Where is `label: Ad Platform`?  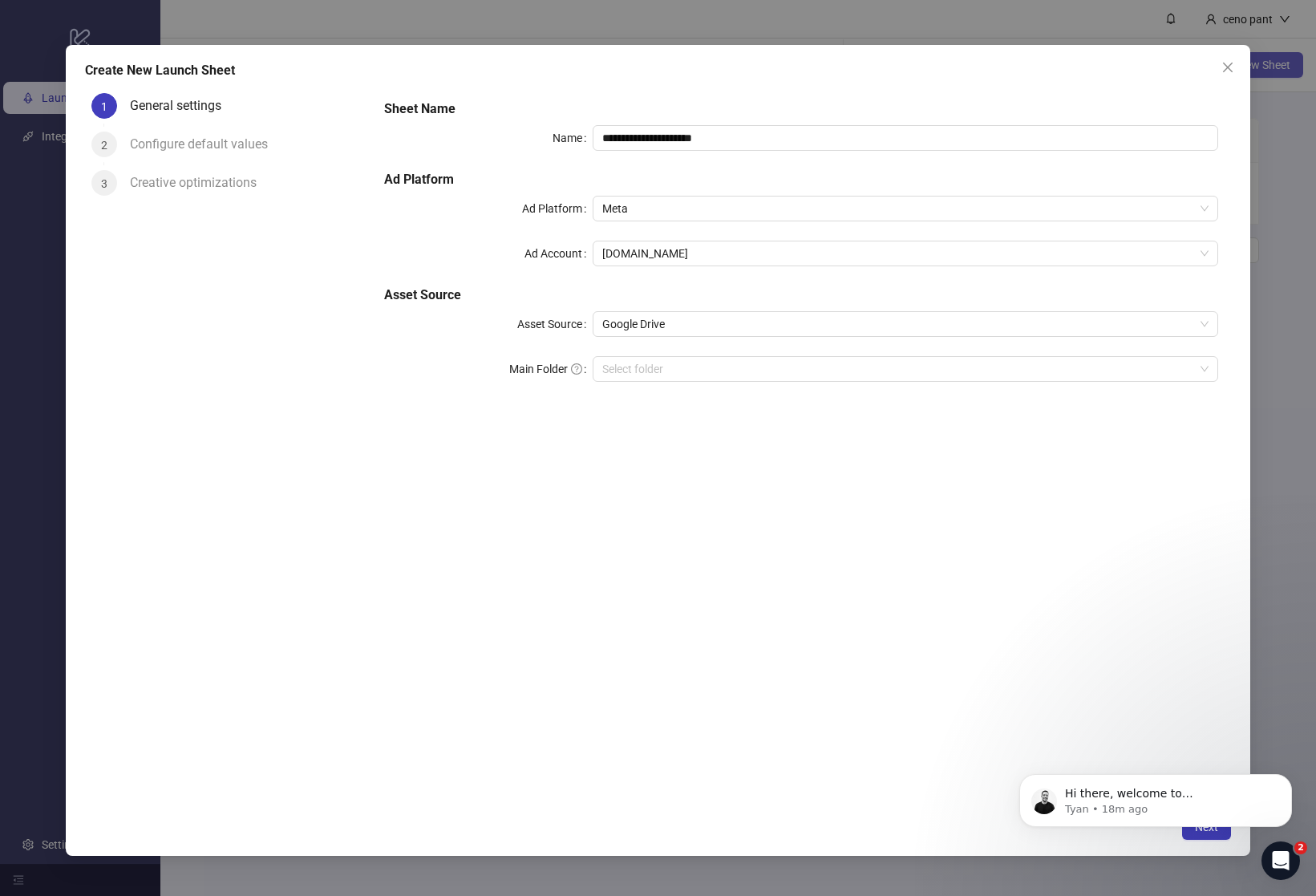
label: Ad Platform is located at coordinates (557, 208).